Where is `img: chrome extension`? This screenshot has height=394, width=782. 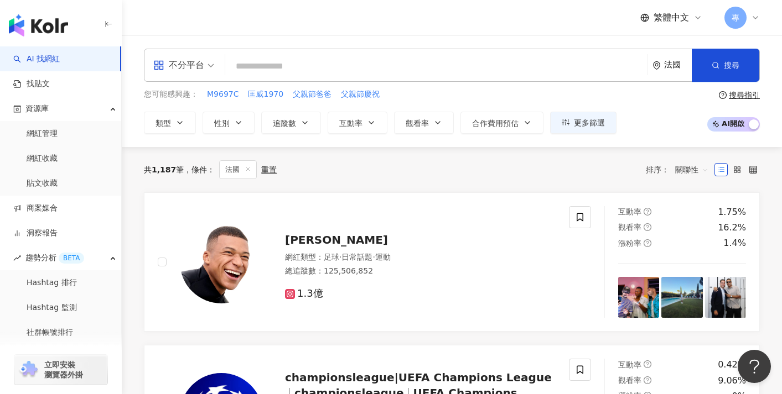
img: chrome extension is located at coordinates (28, 370).